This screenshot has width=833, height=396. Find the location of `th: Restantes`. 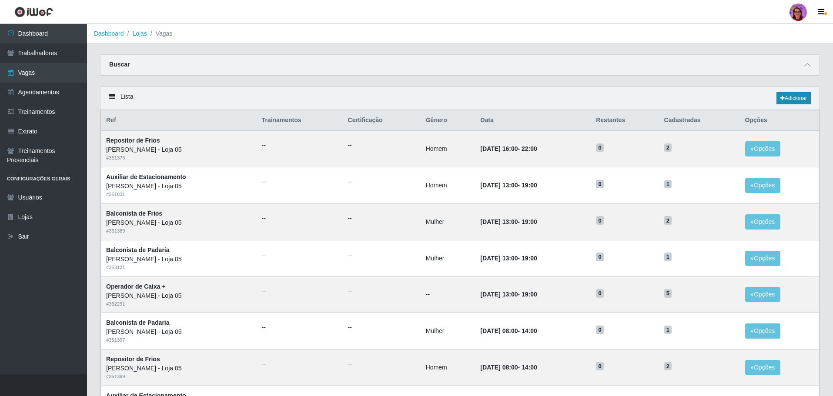

th: Restantes is located at coordinates (625, 121).